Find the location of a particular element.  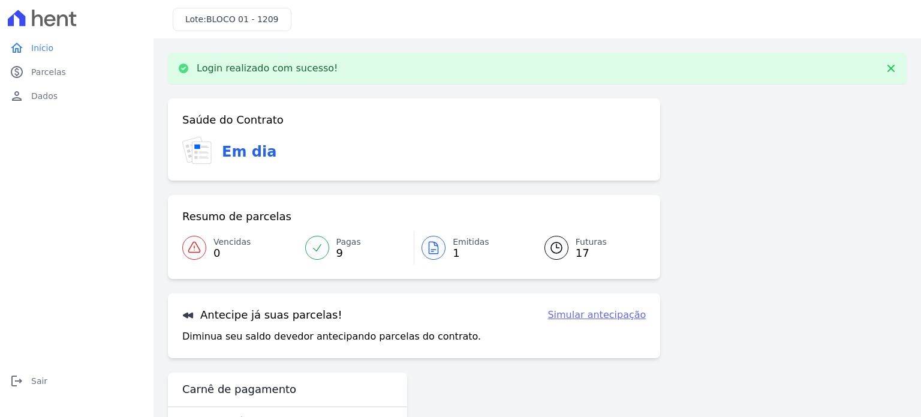

a: Emitidas 1 is located at coordinates (472, 248).